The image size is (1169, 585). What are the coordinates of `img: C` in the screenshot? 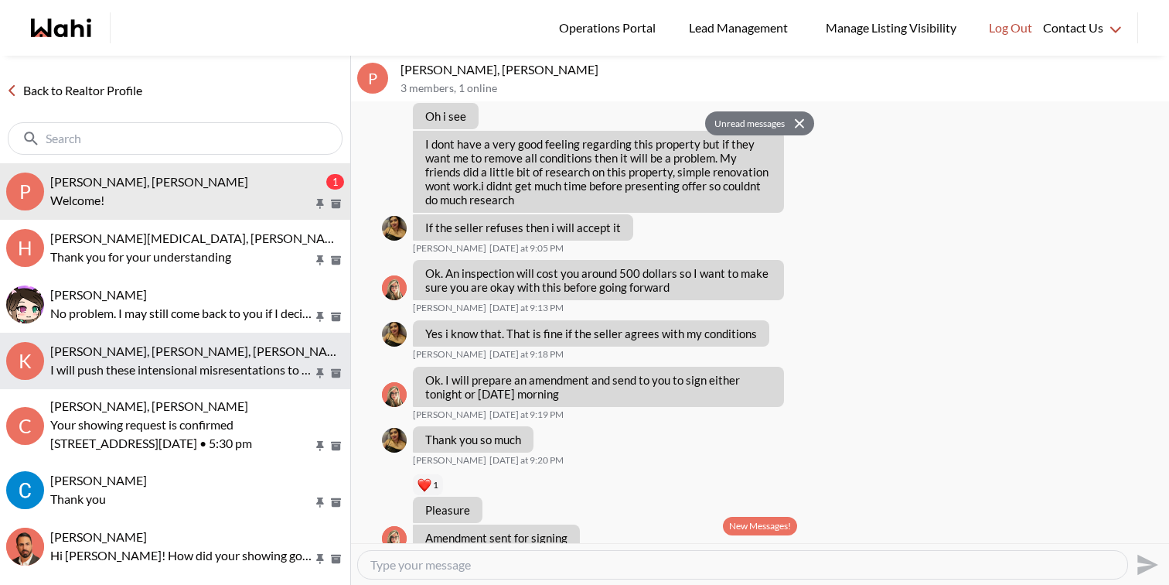 It's located at (25, 489).